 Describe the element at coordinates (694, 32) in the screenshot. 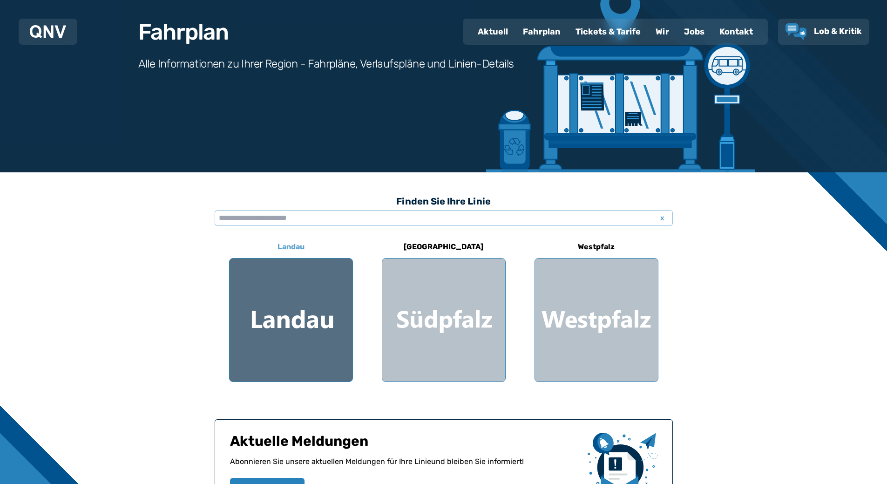

I see `div: Jobs` at that location.